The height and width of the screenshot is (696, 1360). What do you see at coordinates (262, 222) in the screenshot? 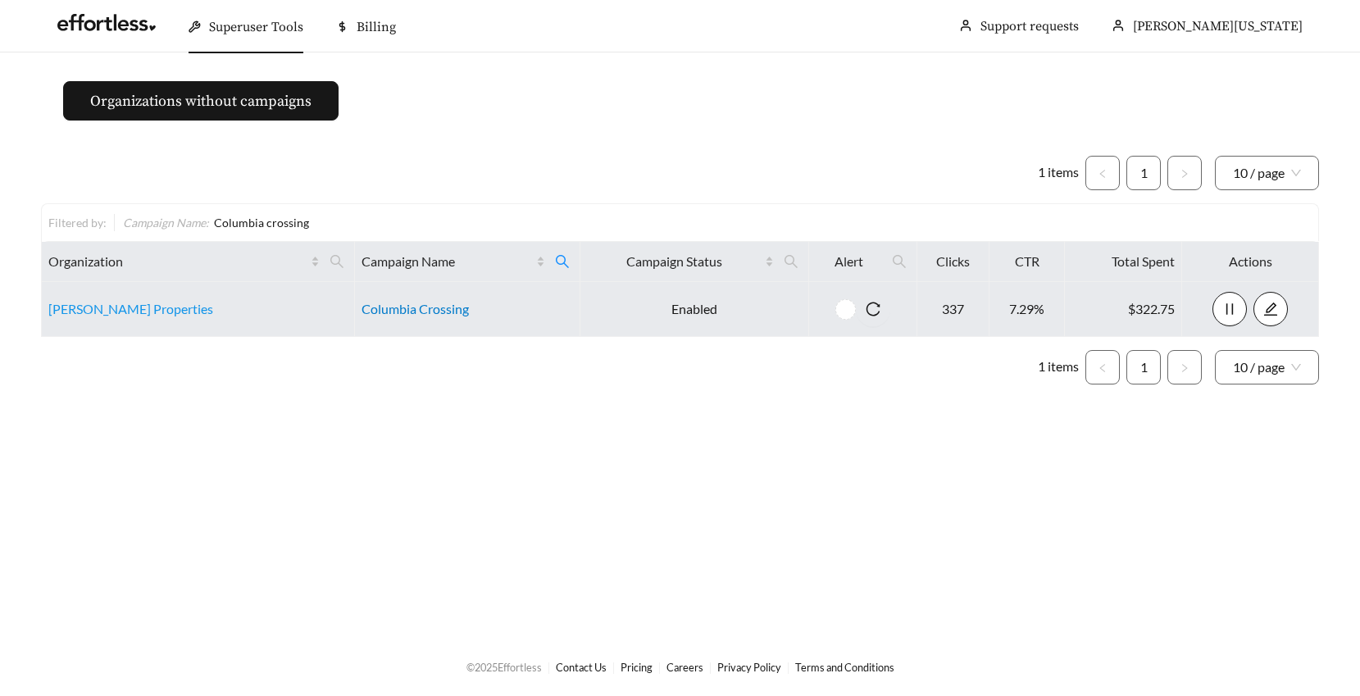
I see `span: Columbia crossing` at bounding box center [262, 222].